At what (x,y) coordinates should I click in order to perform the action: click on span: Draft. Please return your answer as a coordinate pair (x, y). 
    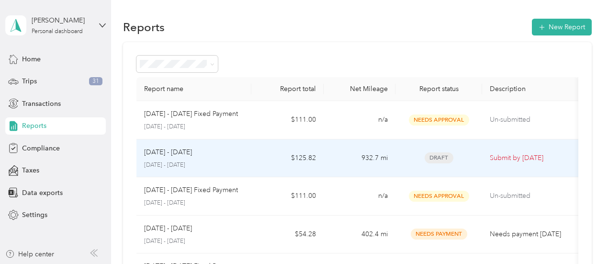
    Looking at the image, I should click on (439, 158).